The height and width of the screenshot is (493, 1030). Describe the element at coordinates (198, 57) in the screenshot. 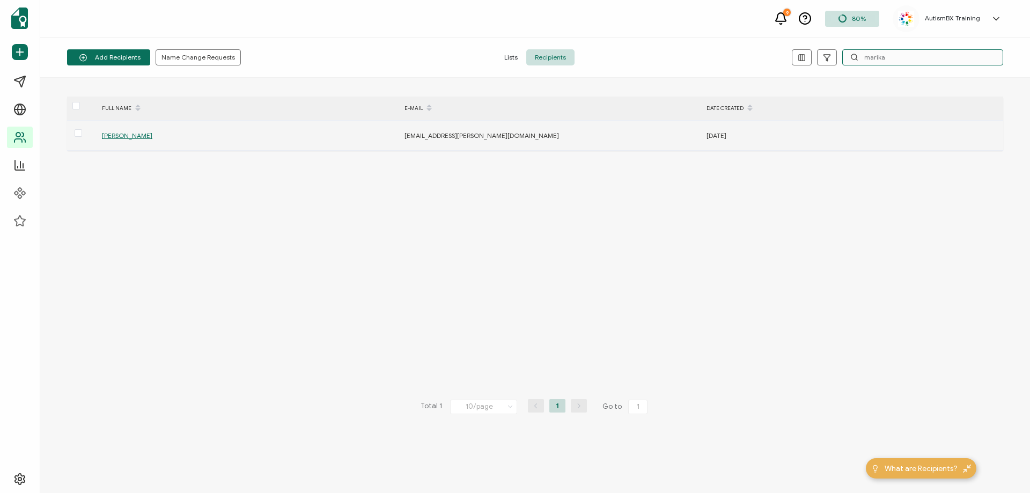

I see `span: Name Change Requests` at that location.